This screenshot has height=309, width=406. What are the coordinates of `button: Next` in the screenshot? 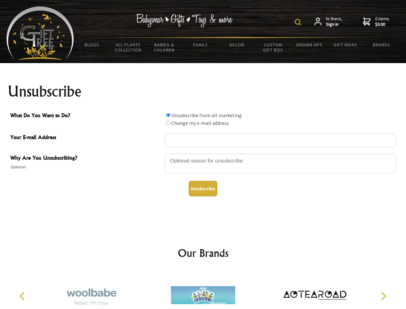 It's located at (383, 296).